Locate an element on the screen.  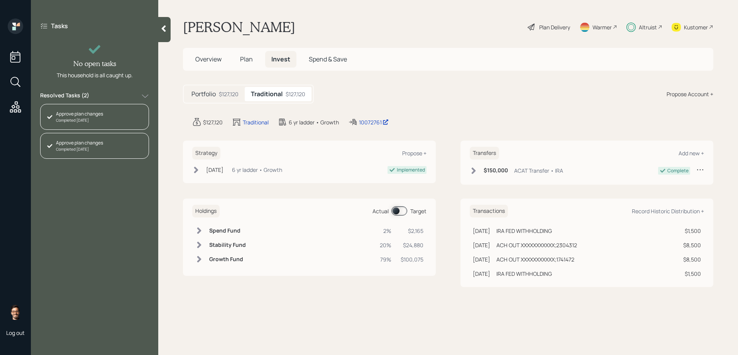
div: Implemented is located at coordinates (411, 170).